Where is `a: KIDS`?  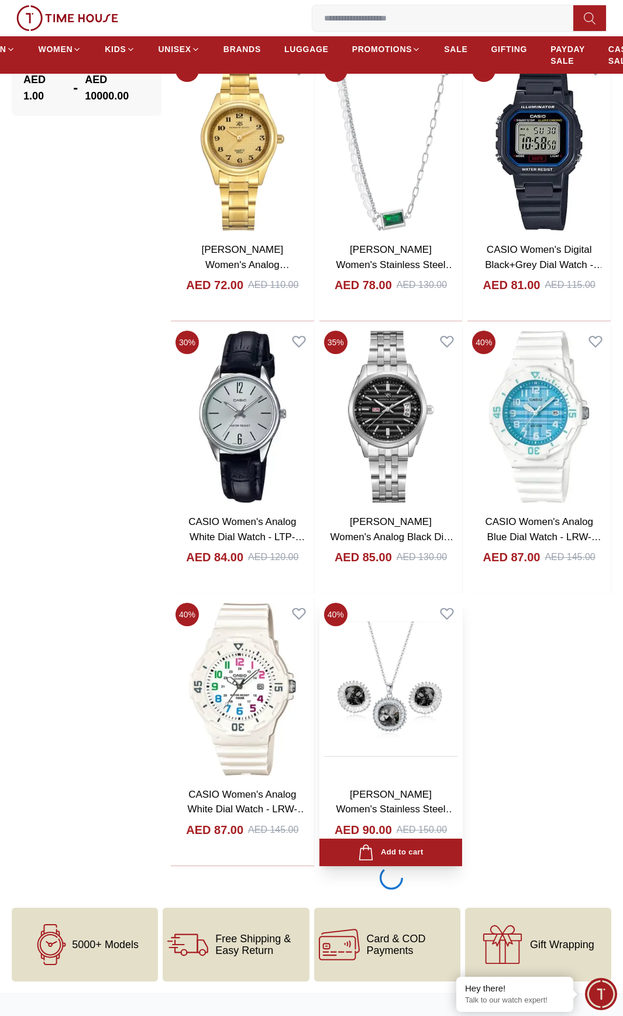 a: KIDS is located at coordinates (119, 49).